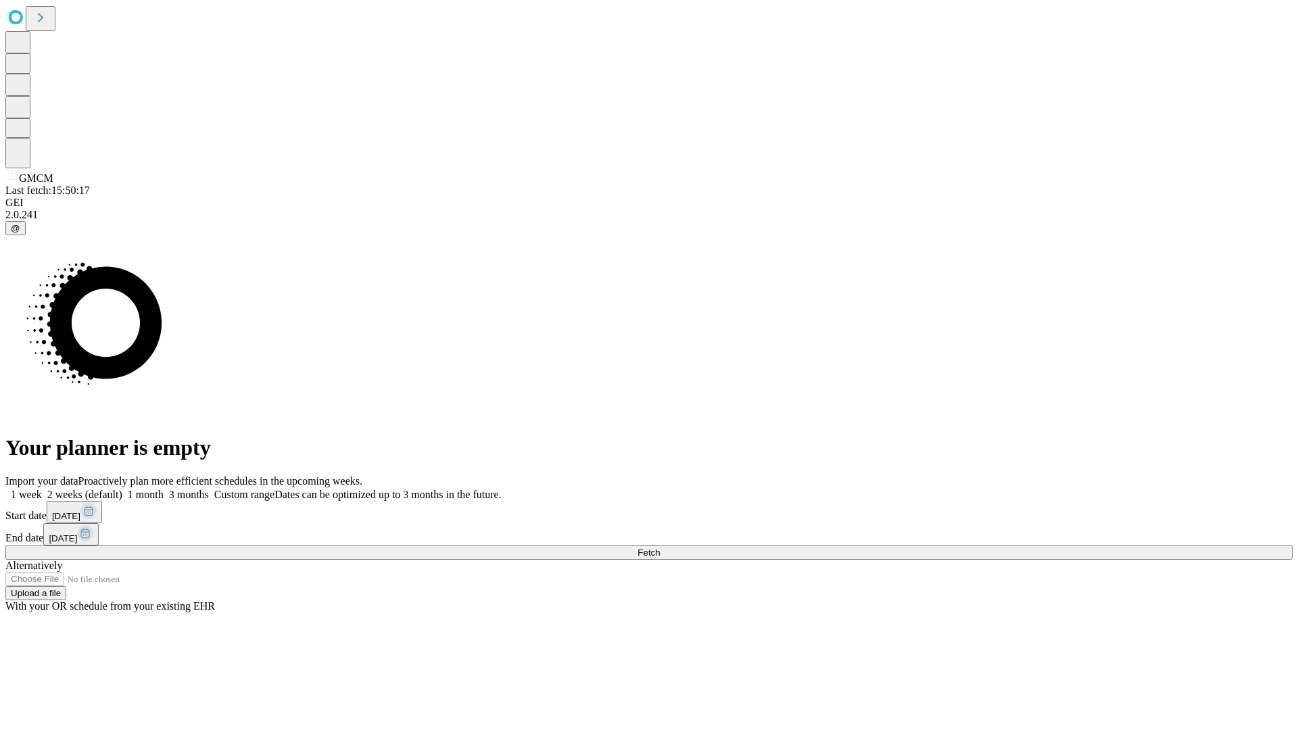  What do you see at coordinates (220, 481) in the screenshot?
I see `span: Proactively plan more efficient schedules in the upcoming weeks.` at bounding box center [220, 481].